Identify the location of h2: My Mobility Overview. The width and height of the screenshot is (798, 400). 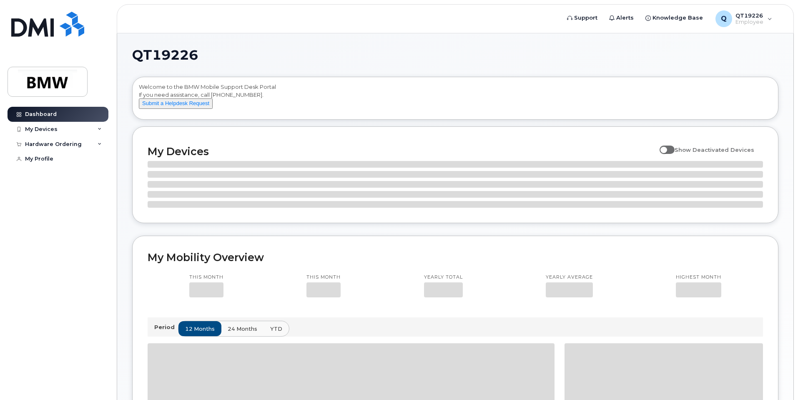
(456, 257).